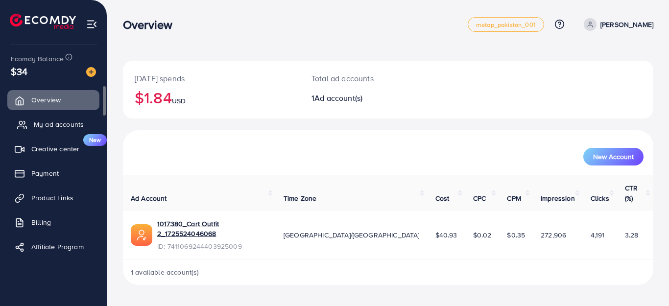  Describe the element at coordinates (53, 247) in the screenshot. I see `a: Affiliate Program` at that location.